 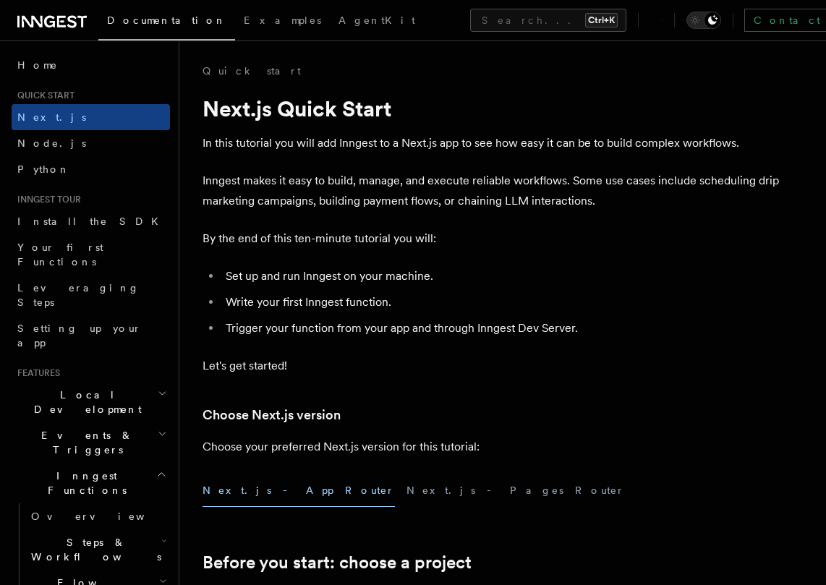 I want to click on span: Quick start, so click(x=43, y=95).